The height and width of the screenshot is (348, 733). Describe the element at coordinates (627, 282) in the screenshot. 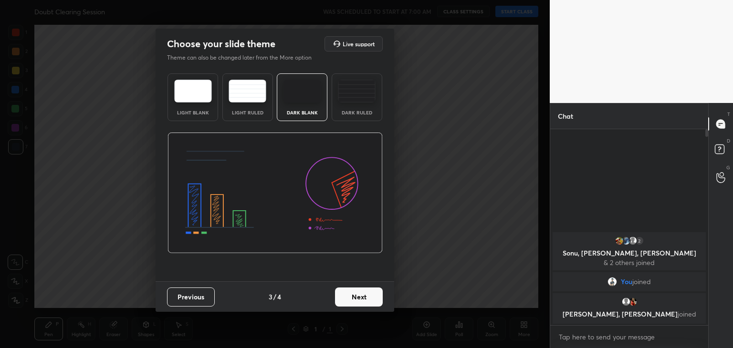

I see `span: You` at that location.